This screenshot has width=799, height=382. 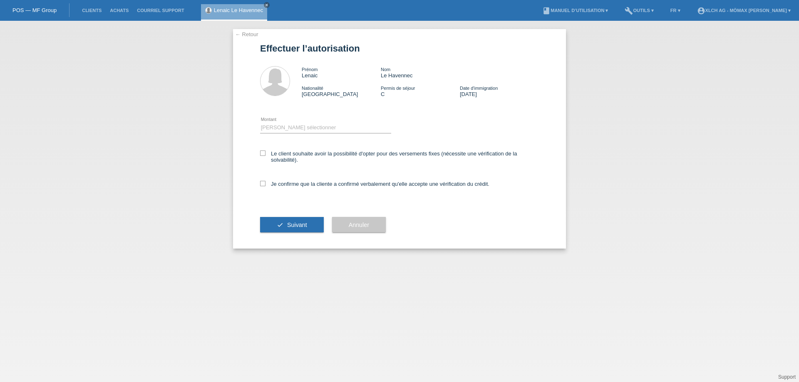 I want to click on a: ← Retour, so click(x=247, y=34).